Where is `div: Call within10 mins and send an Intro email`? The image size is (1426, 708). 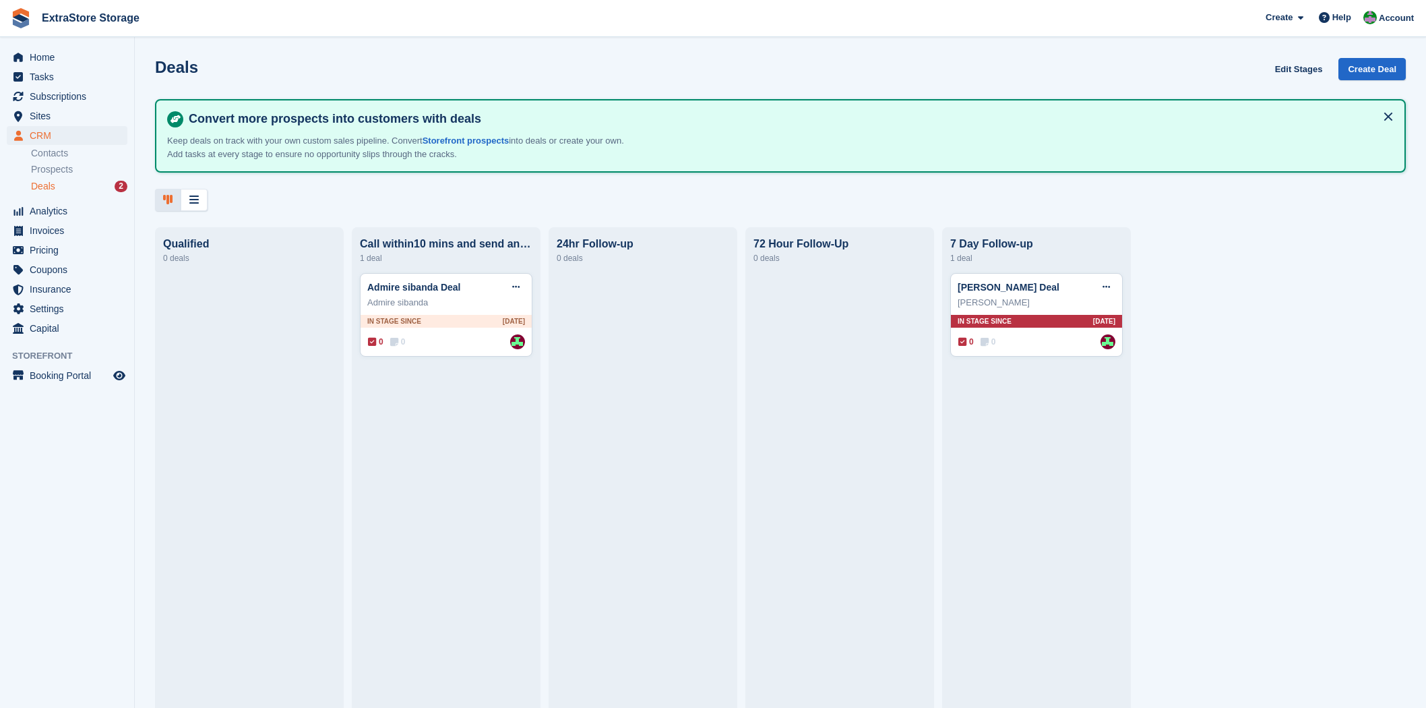
div: Call within10 mins and send an Intro email is located at coordinates (446, 244).